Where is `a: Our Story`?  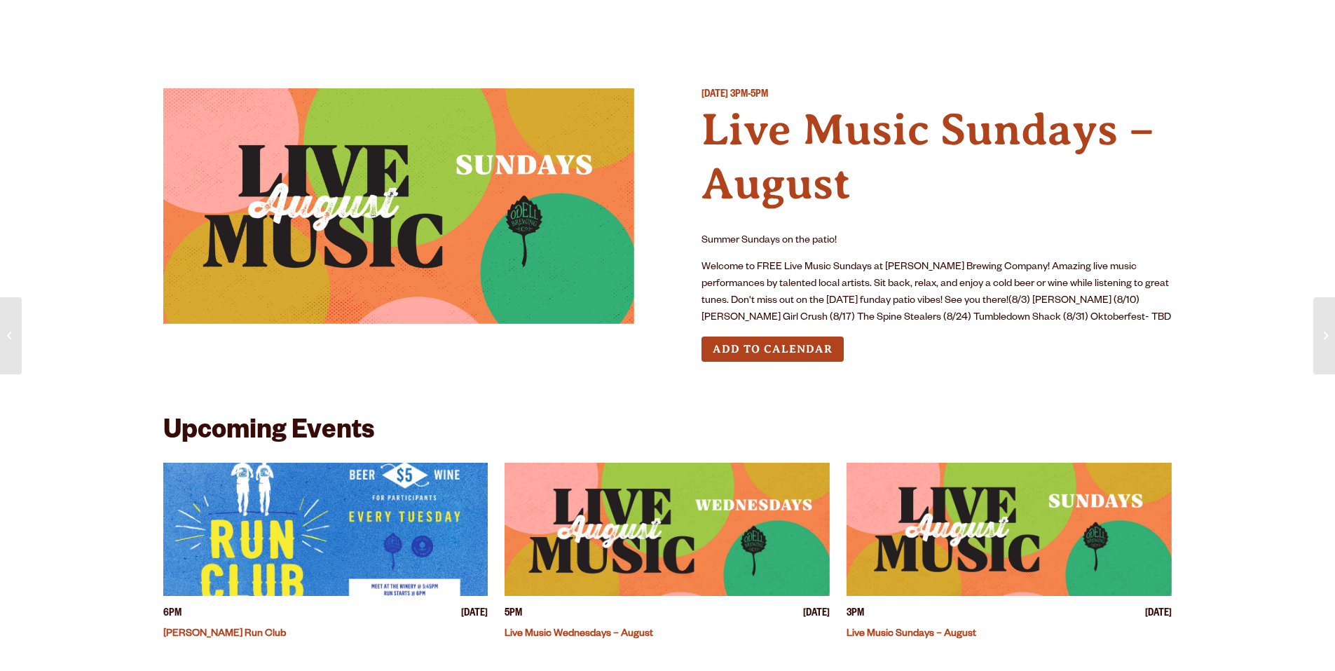
a: Our Story is located at coordinates (803, 25).